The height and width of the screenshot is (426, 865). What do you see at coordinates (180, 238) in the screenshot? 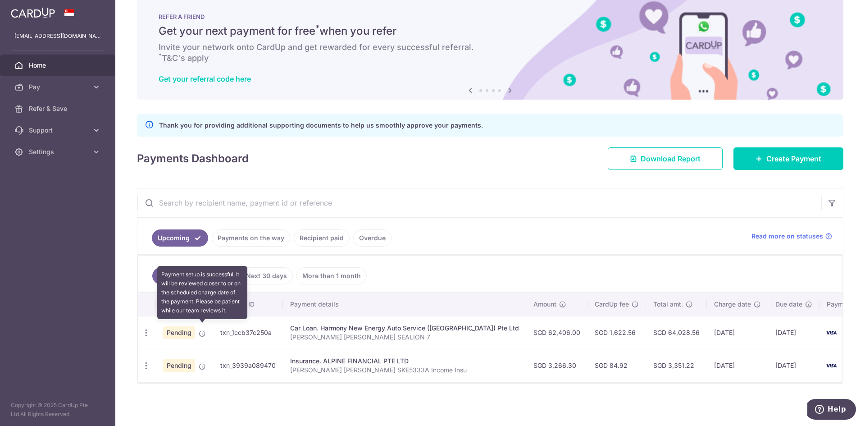
I see `a: Upcoming` at bounding box center [180, 238].